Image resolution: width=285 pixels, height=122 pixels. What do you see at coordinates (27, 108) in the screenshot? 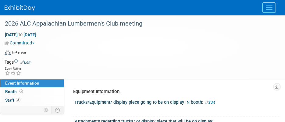
I see `span: Travel Reservations` at bounding box center [27, 108].